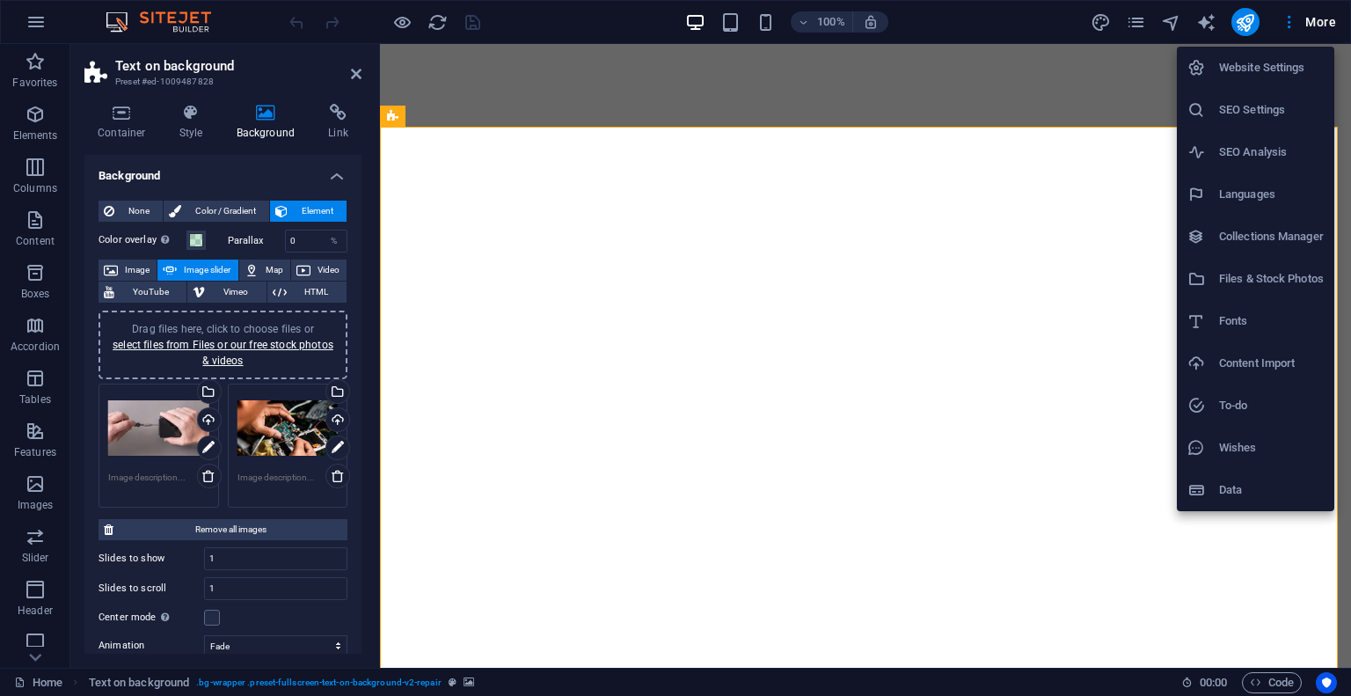 This screenshot has width=1351, height=696. Describe the element at coordinates (1271, 490) in the screenshot. I see `h6: Data` at that location.